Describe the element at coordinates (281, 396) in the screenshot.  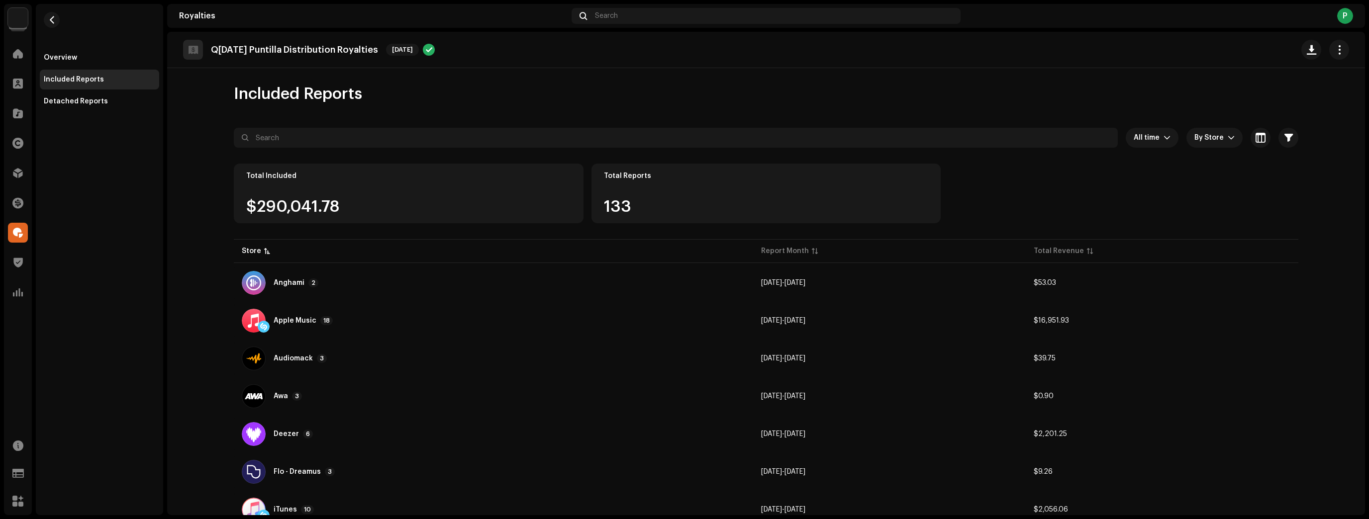
I see `div: Awa` at that location.